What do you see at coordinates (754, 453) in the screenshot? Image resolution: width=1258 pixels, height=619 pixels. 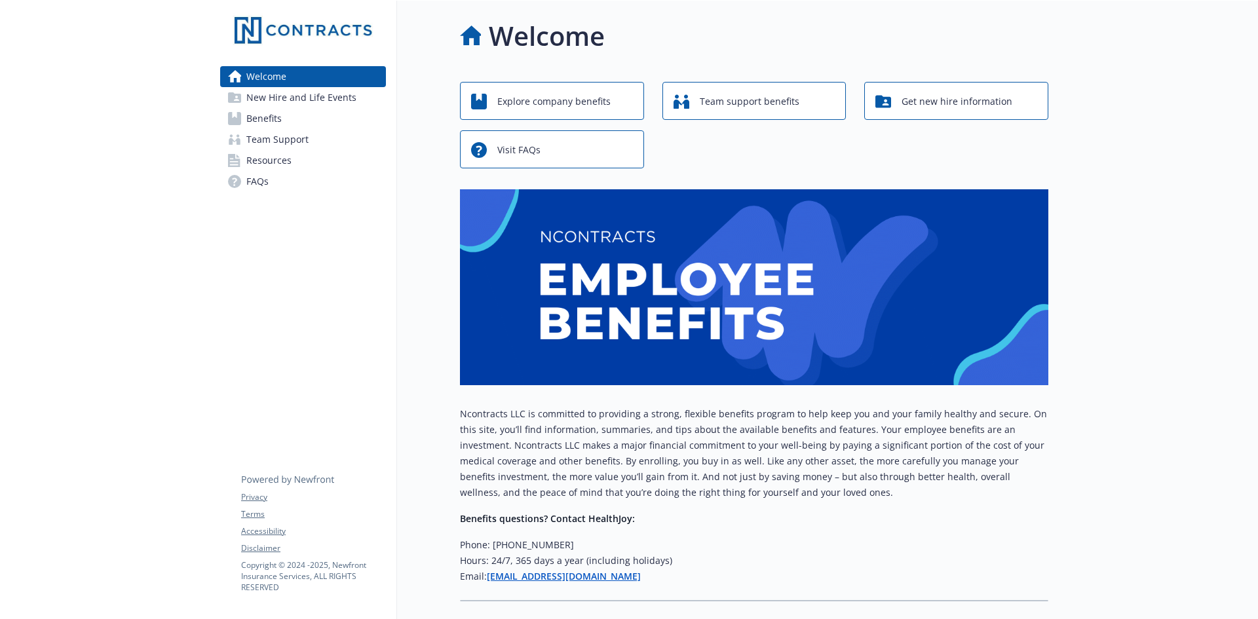 I see `p: Ncontracts LLC is committed to providing a strong, flexible benefits program to help keep you and...` at bounding box center [754, 453].